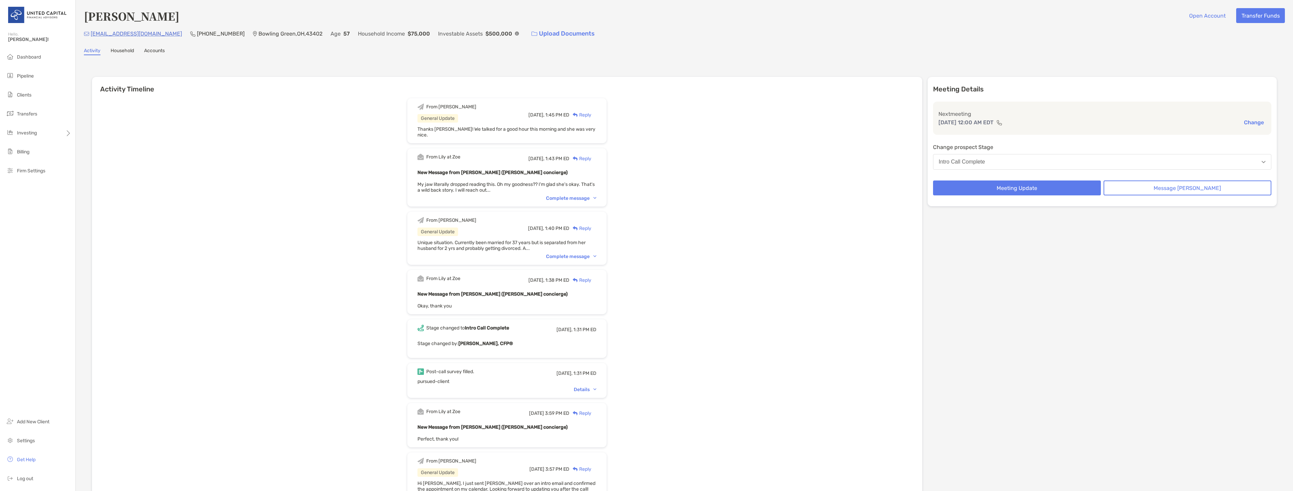 The image size is (1293, 491). I want to click on span: Billing, so click(23, 152).